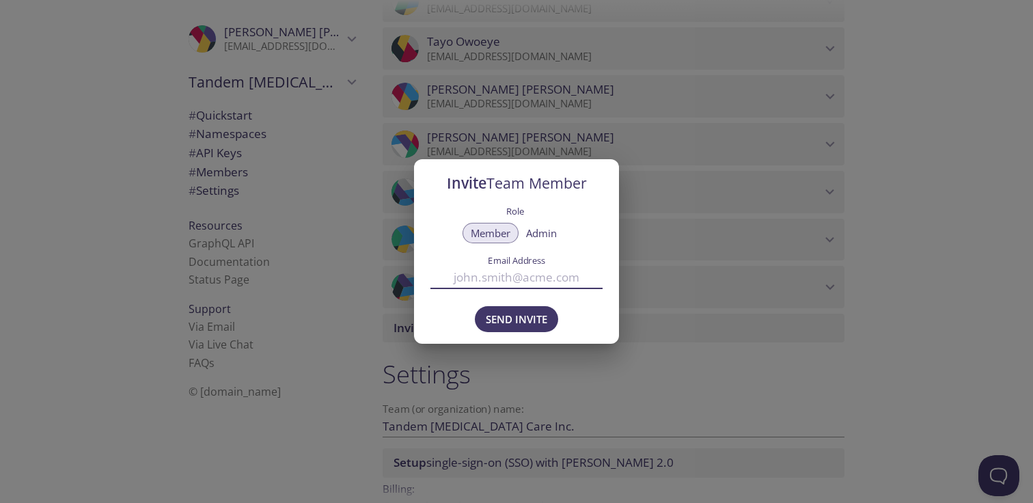  Describe the element at coordinates (517, 260) in the screenshot. I see `label: Email Address` at that location.